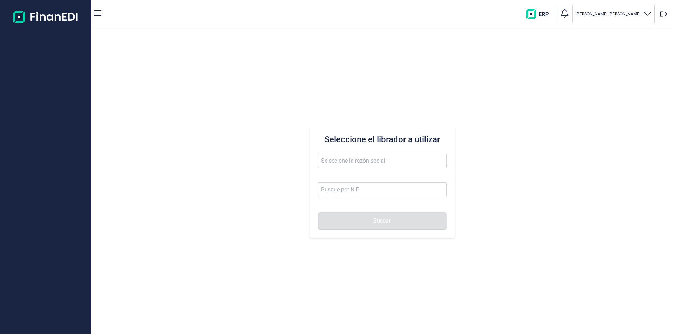  Describe the element at coordinates (382, 221) in the screenshot. I see `button: Buscar` at that location.